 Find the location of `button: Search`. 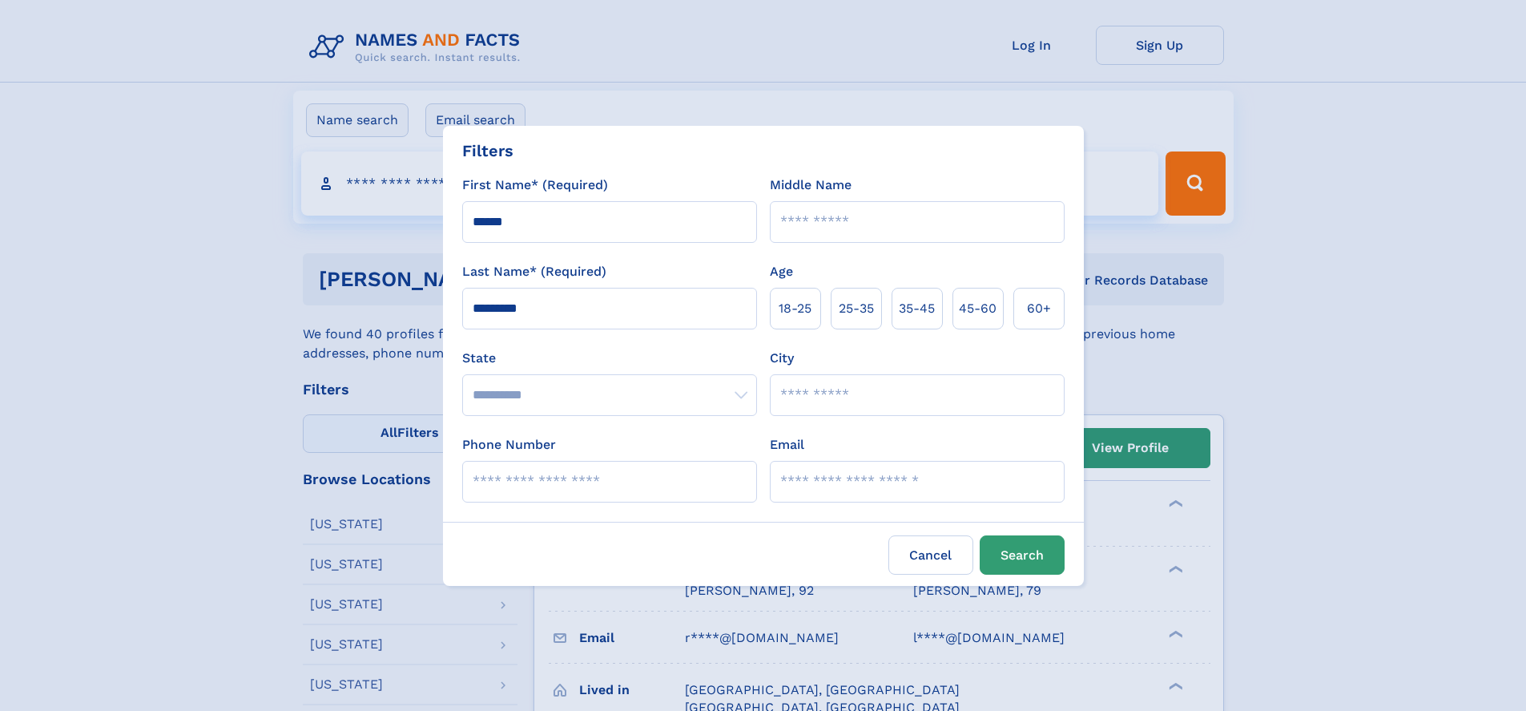

button: Search is located at coordinates (1022, 554).